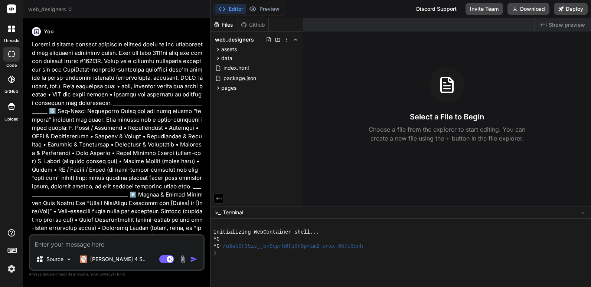 The height and width of the screenshot is (287, 591). What do you see at coordinates (12, 119) in the screenshot?
I see `label: Upload` at bounding box center [12, 119].